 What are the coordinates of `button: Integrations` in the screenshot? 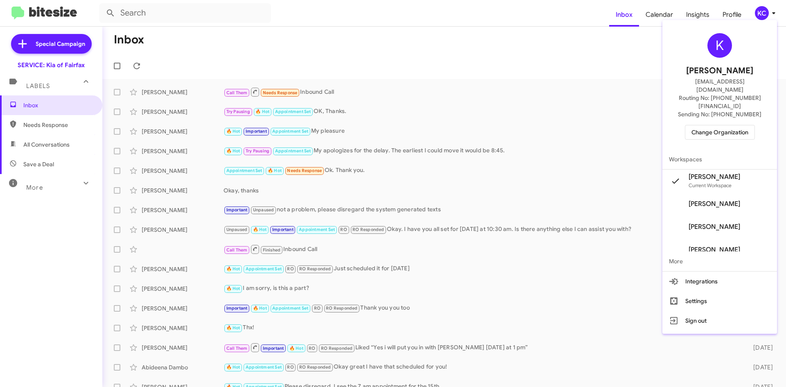 It's located at (720, 281).